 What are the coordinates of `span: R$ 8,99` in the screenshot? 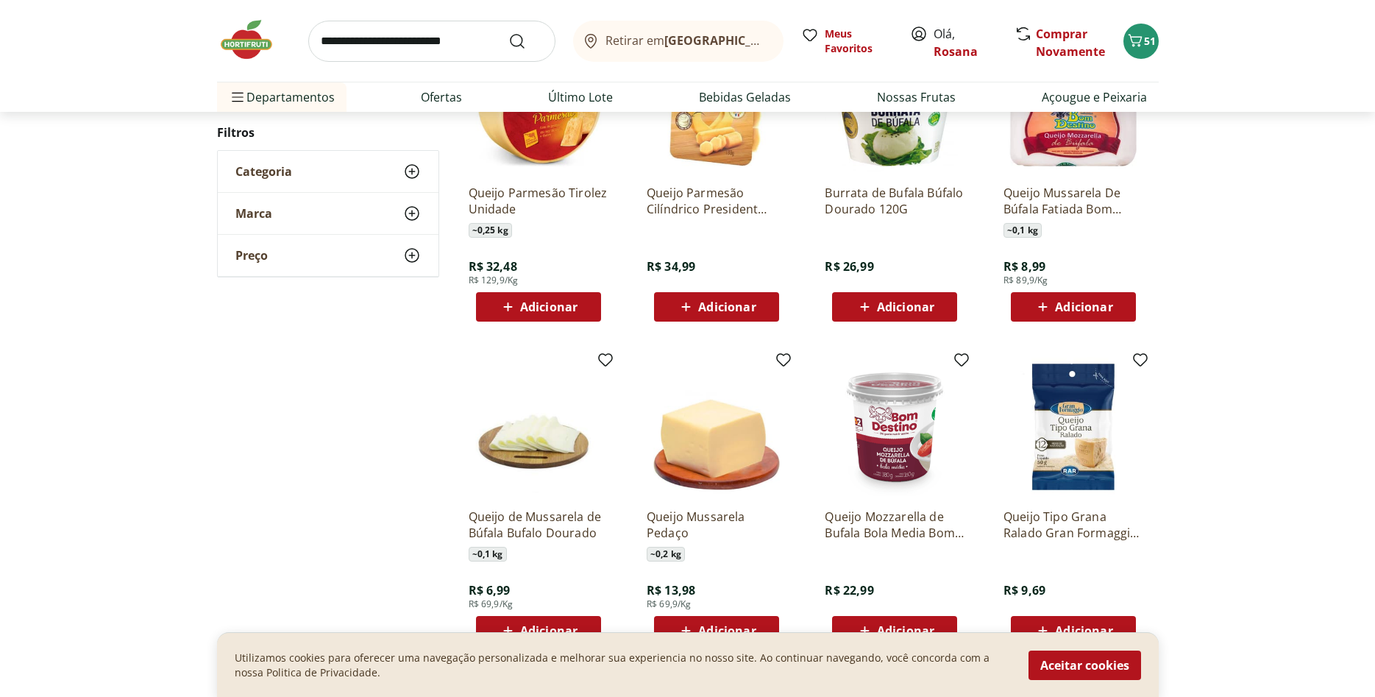 It's located at (1024, 266).